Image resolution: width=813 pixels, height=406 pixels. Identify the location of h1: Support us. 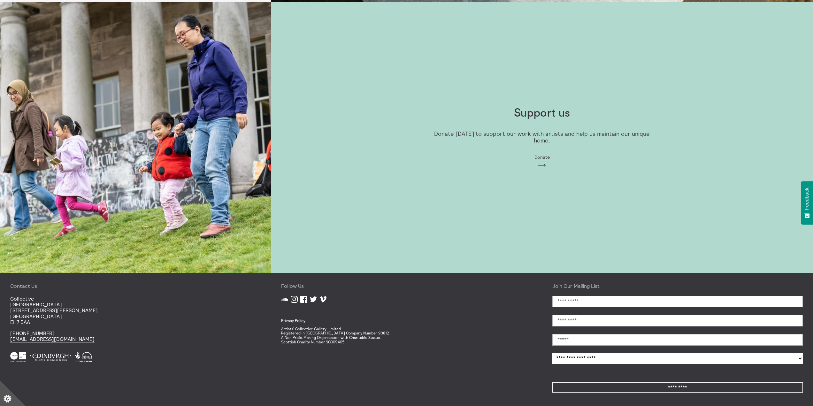
(542, 113).